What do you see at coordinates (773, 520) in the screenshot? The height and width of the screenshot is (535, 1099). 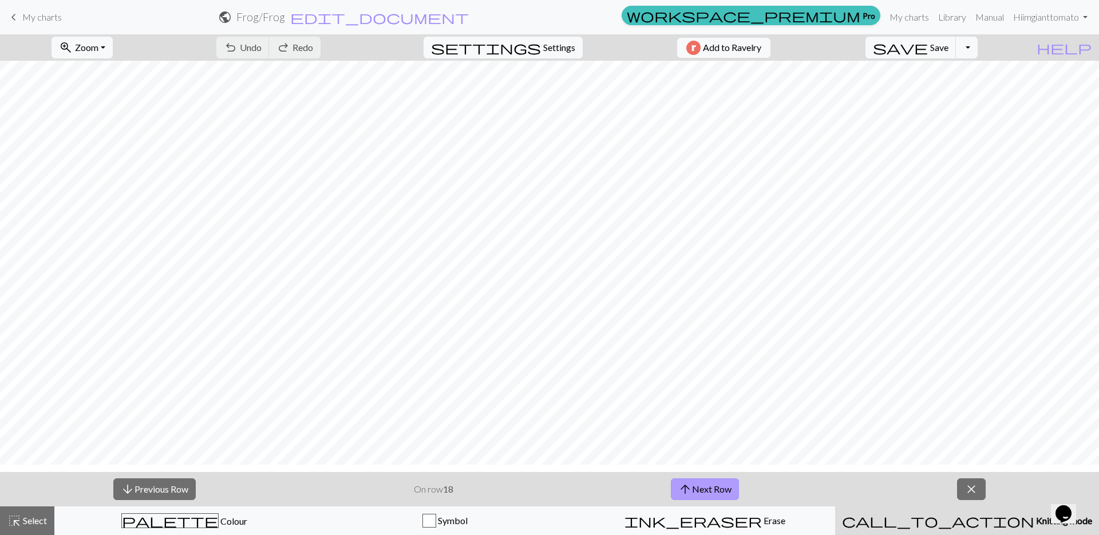 I see `span: Erase` at bounding box center [773, 520].